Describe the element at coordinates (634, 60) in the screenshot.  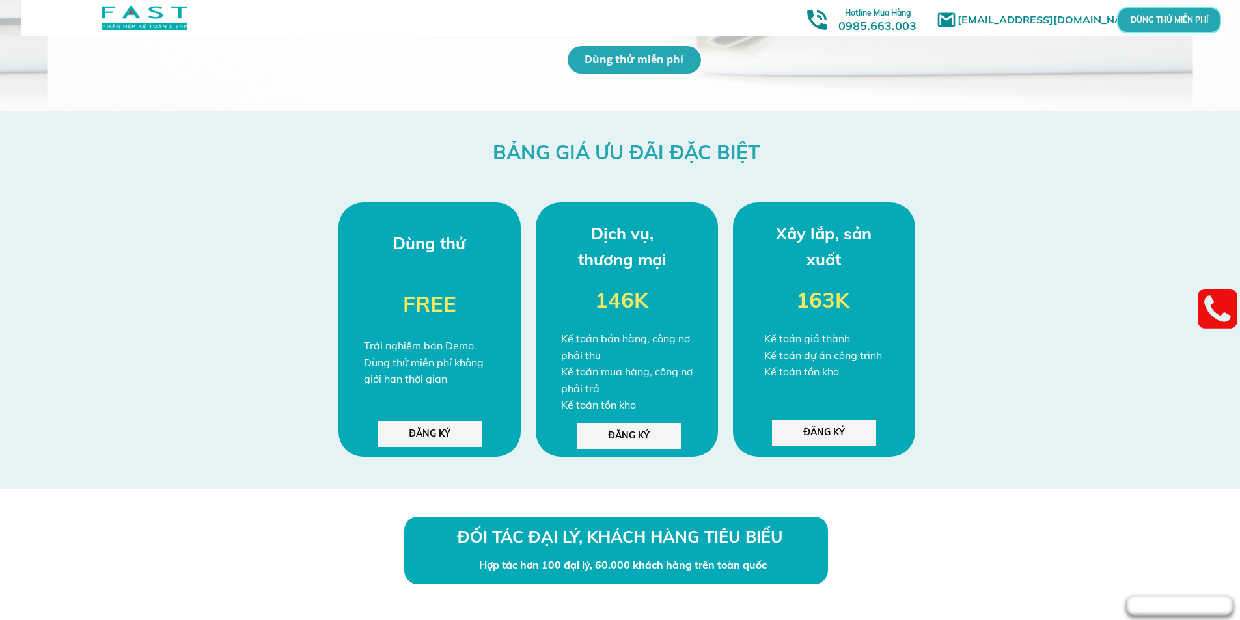
I see `p: Dùng thử miễn phí` at that location.